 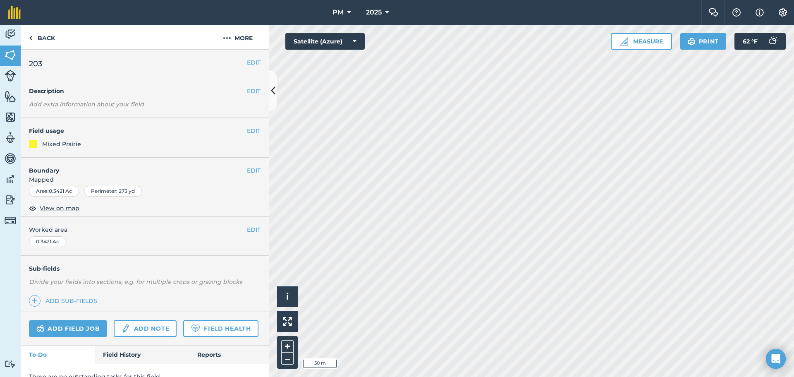 I want to click on div: Mixed Prairie, so click(x=62, y=144).